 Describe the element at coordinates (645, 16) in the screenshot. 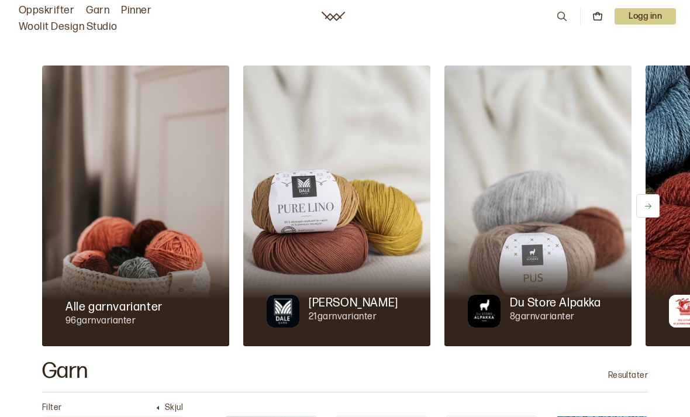

I see `p: Logg inn` at that location.